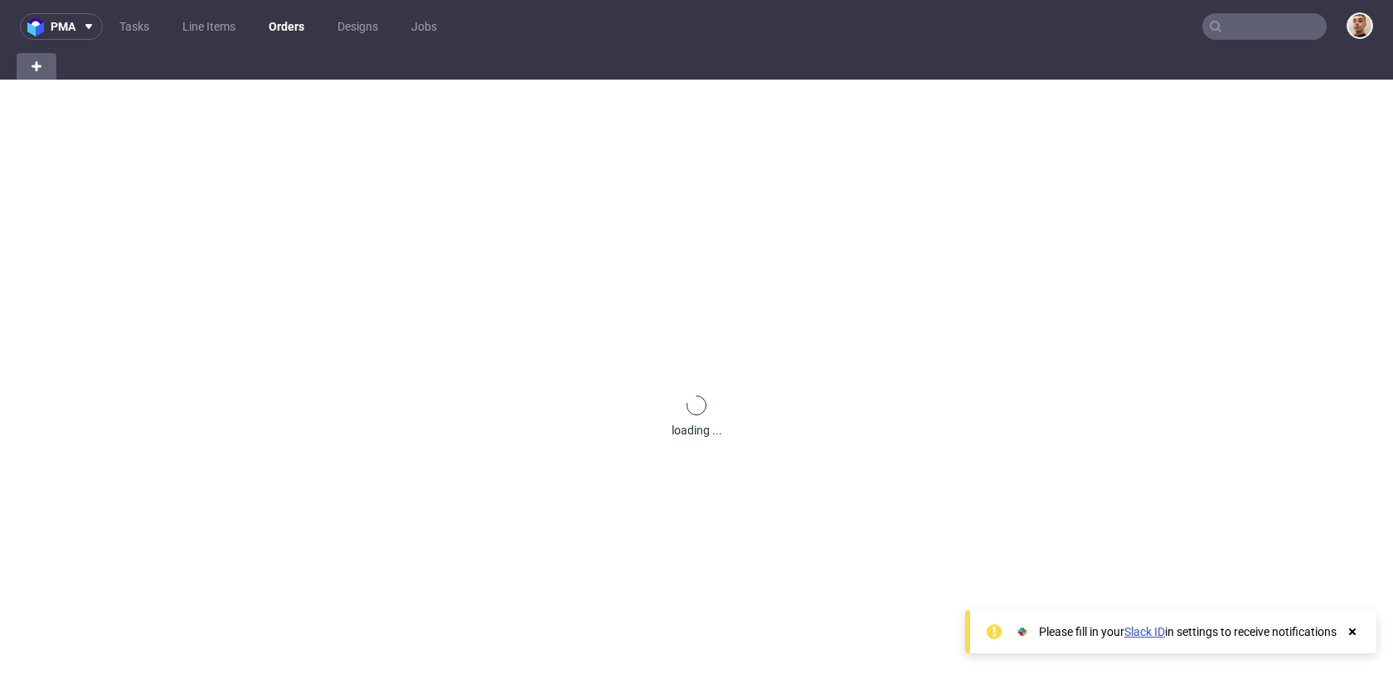  I want to click on span: pma, so click(63, 27).